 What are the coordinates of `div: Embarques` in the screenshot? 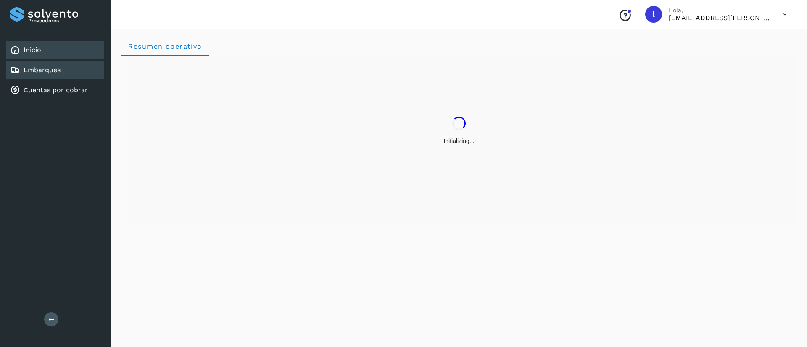 It's located at (55, 70).